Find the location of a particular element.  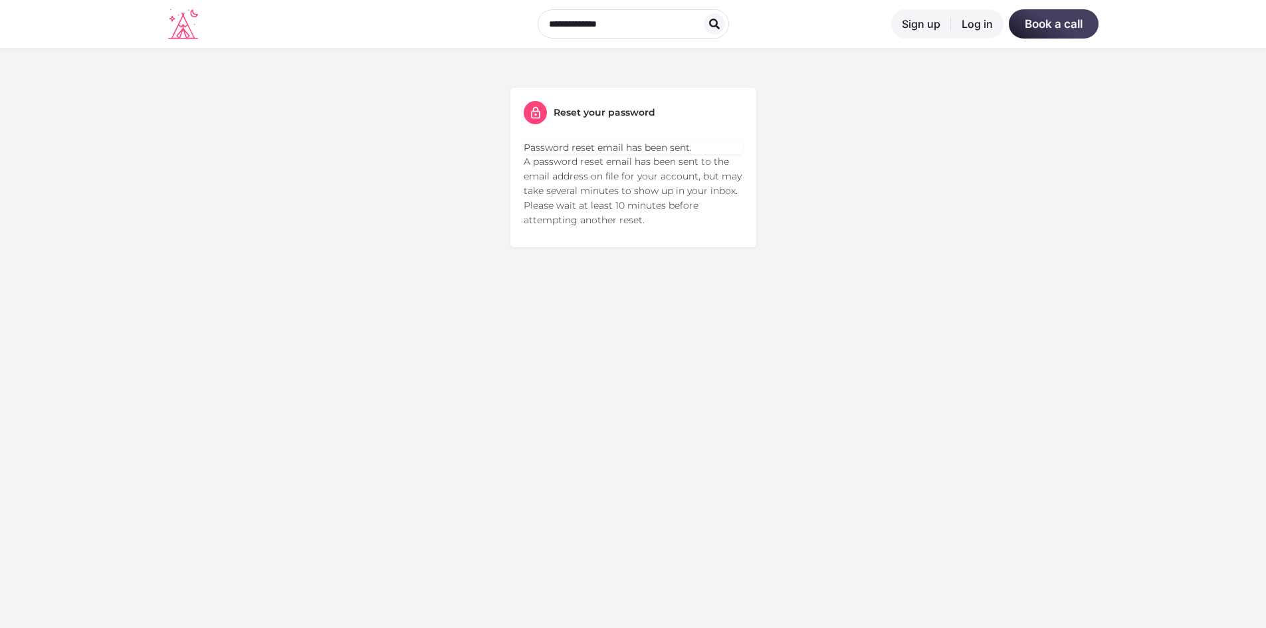

p: A password reset email has been sent to the email address on file for your account, but may take ... is located at coordinates (633, 191).